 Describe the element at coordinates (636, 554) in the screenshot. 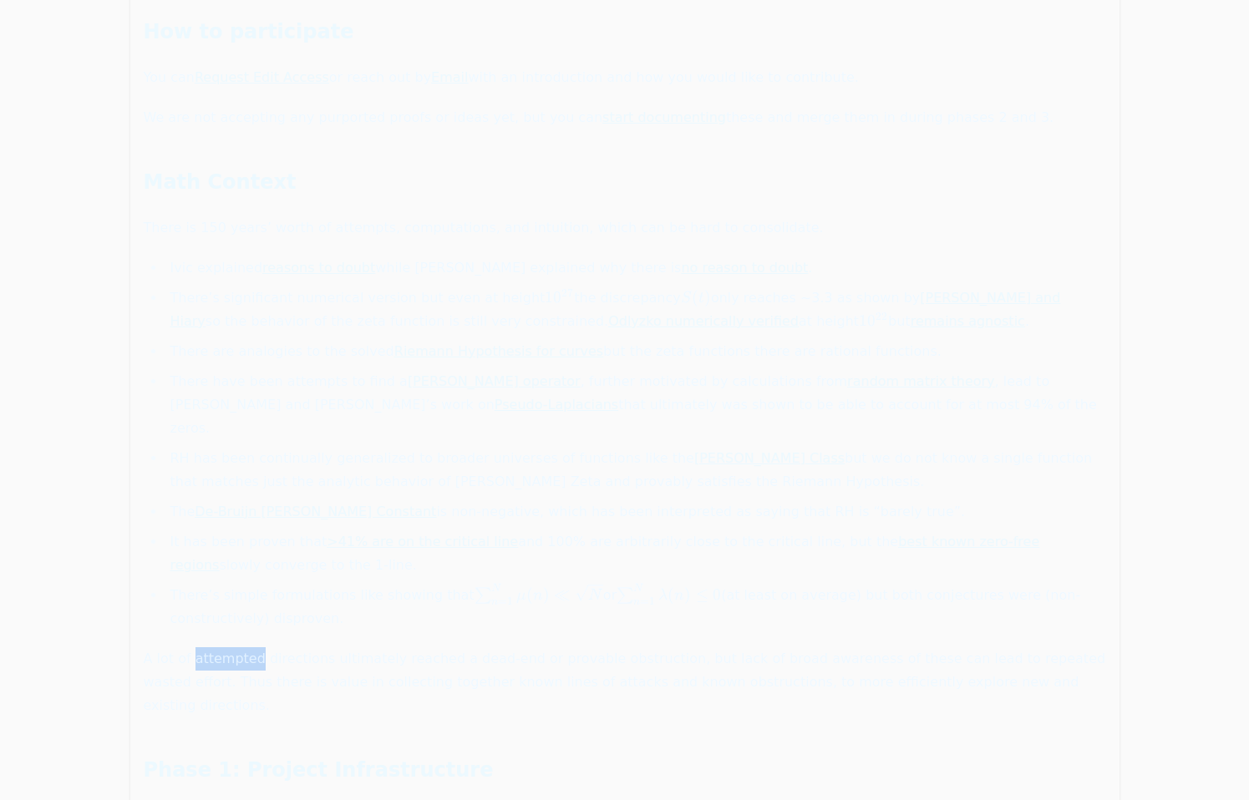

I see `li: It has been proven that and 100% are arbitrarily close to the critical line, but the slowly conve...` at that location.